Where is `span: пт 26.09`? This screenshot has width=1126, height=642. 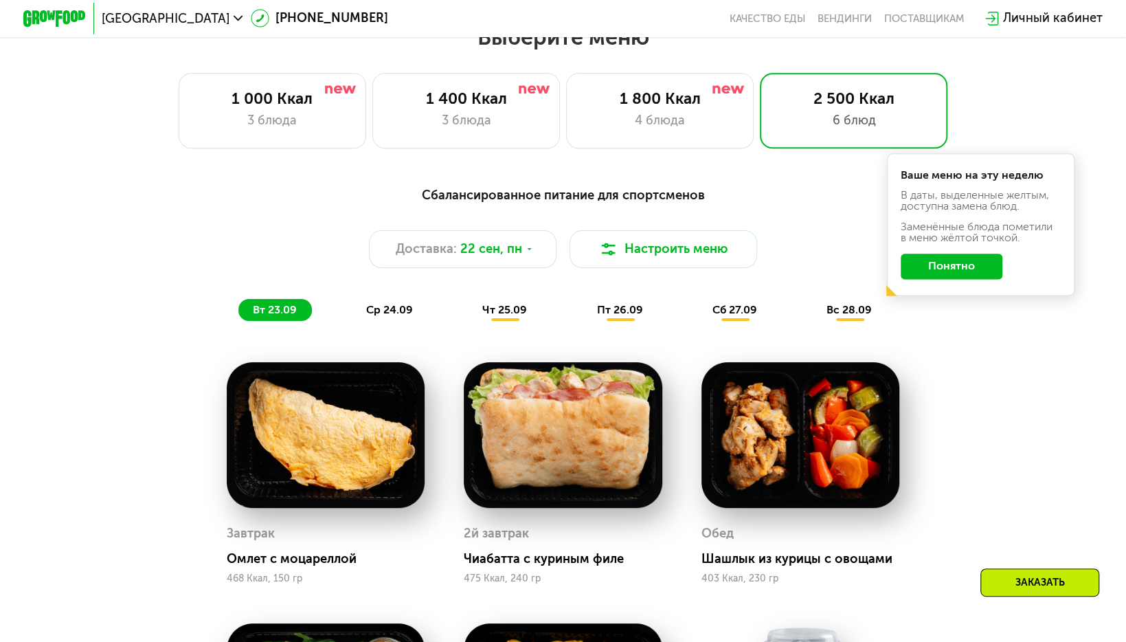
span: пт 26.09 is located at coordinates (619, 309).